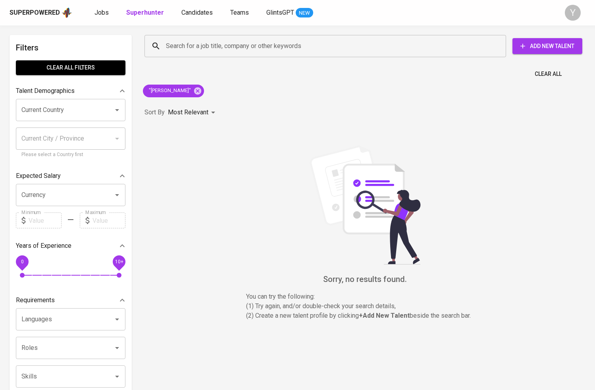 The width and height of the screenshot is (595, 390). What do you see at coordinates (71, 48) in the screenshot?
I see `h6: Filters` at bounding box center [71, 48].